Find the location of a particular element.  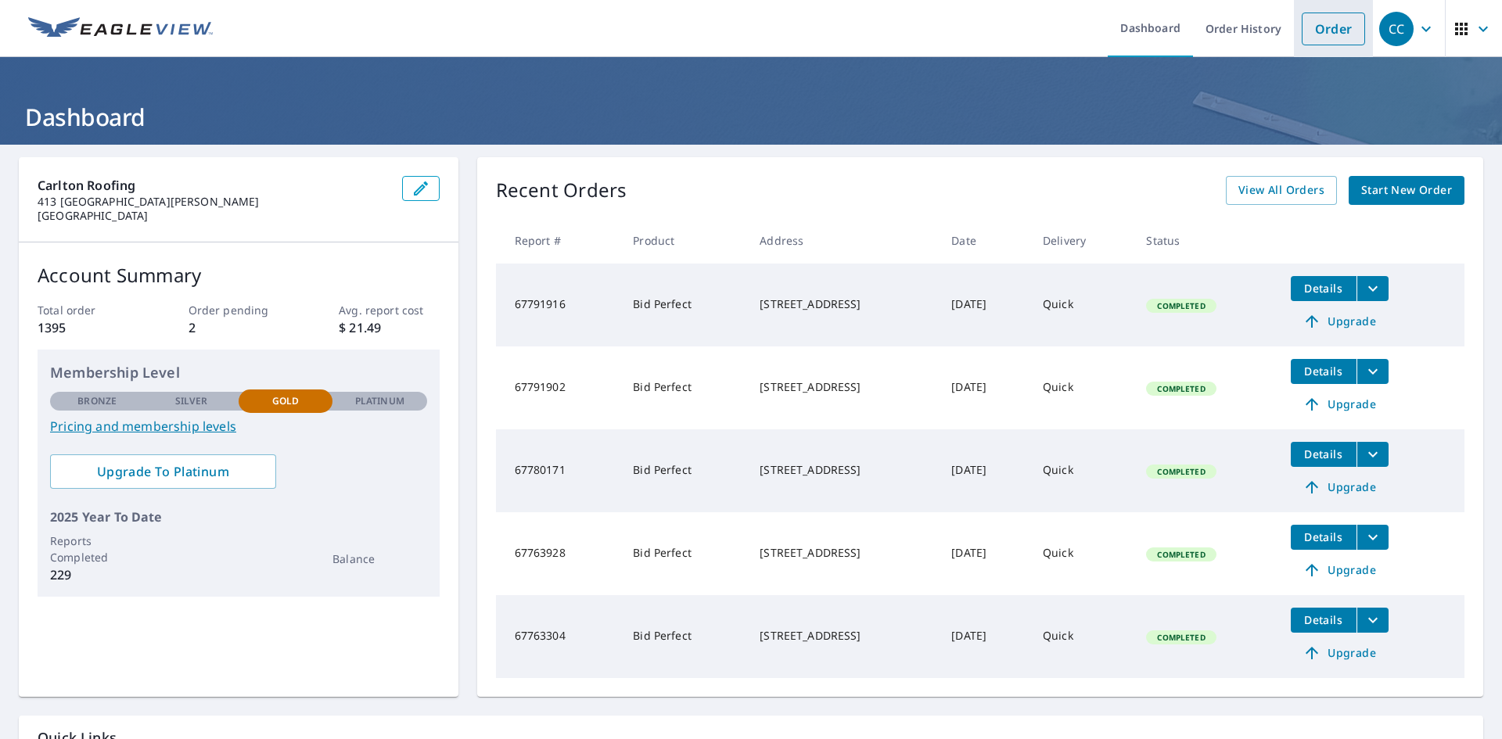

p: Silver is located at coordinates (192, 401).